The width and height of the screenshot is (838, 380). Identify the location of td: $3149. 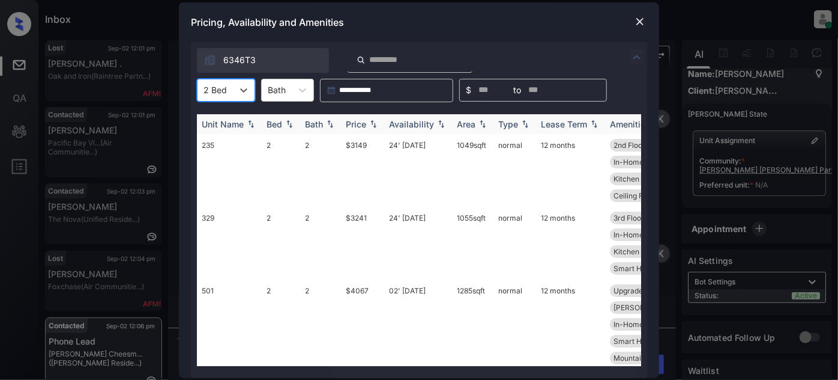
(363, 170).